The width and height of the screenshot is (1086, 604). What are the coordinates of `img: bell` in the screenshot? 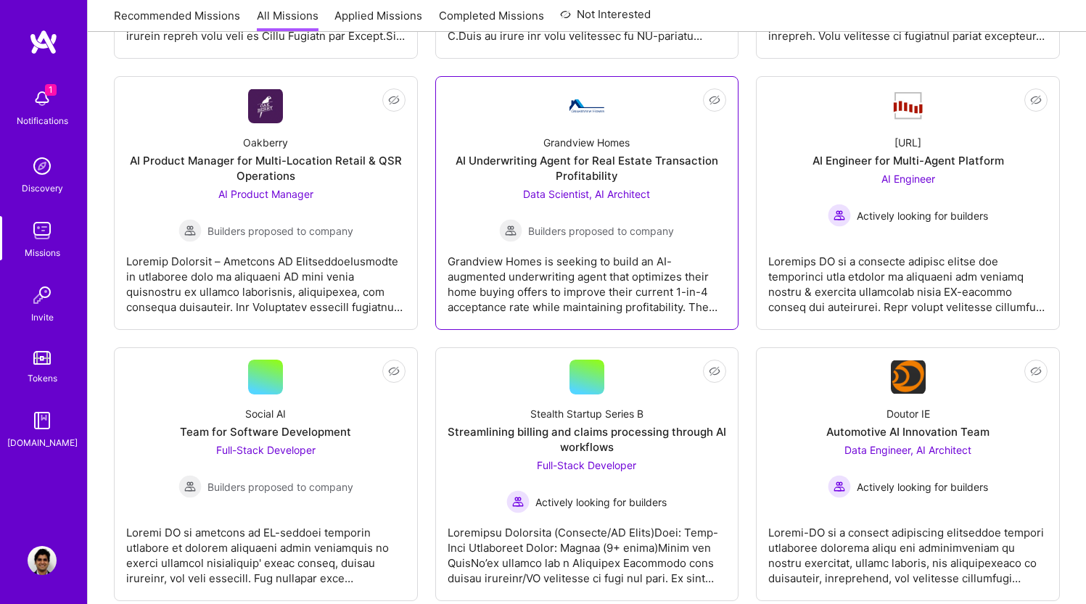 It's located at (42, 99).